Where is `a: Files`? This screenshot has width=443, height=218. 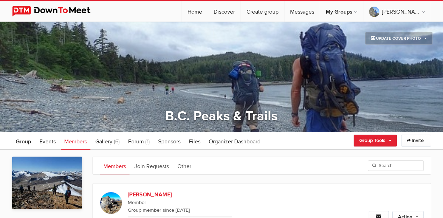 a: Files is located at coordinates (194, 141).